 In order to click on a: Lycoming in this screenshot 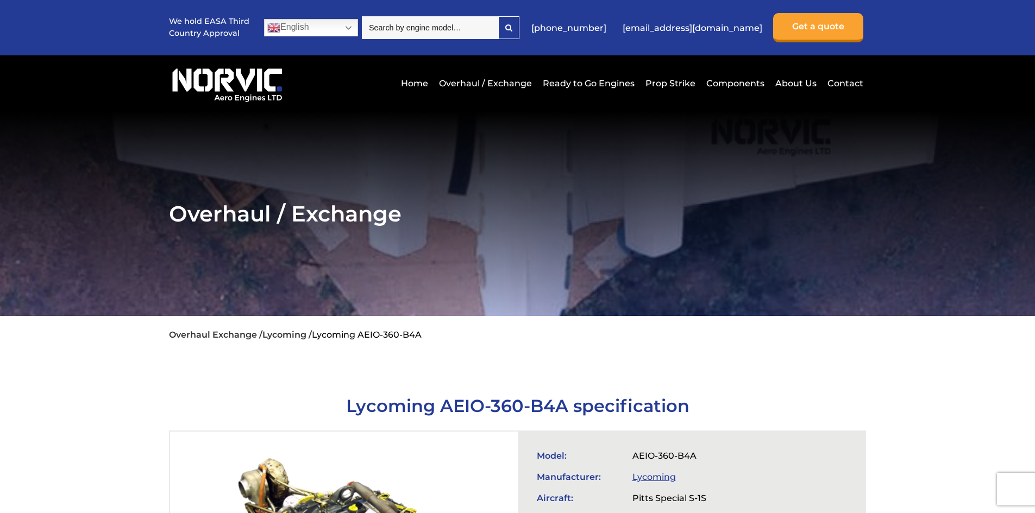, I will do `click(654, 477)`.